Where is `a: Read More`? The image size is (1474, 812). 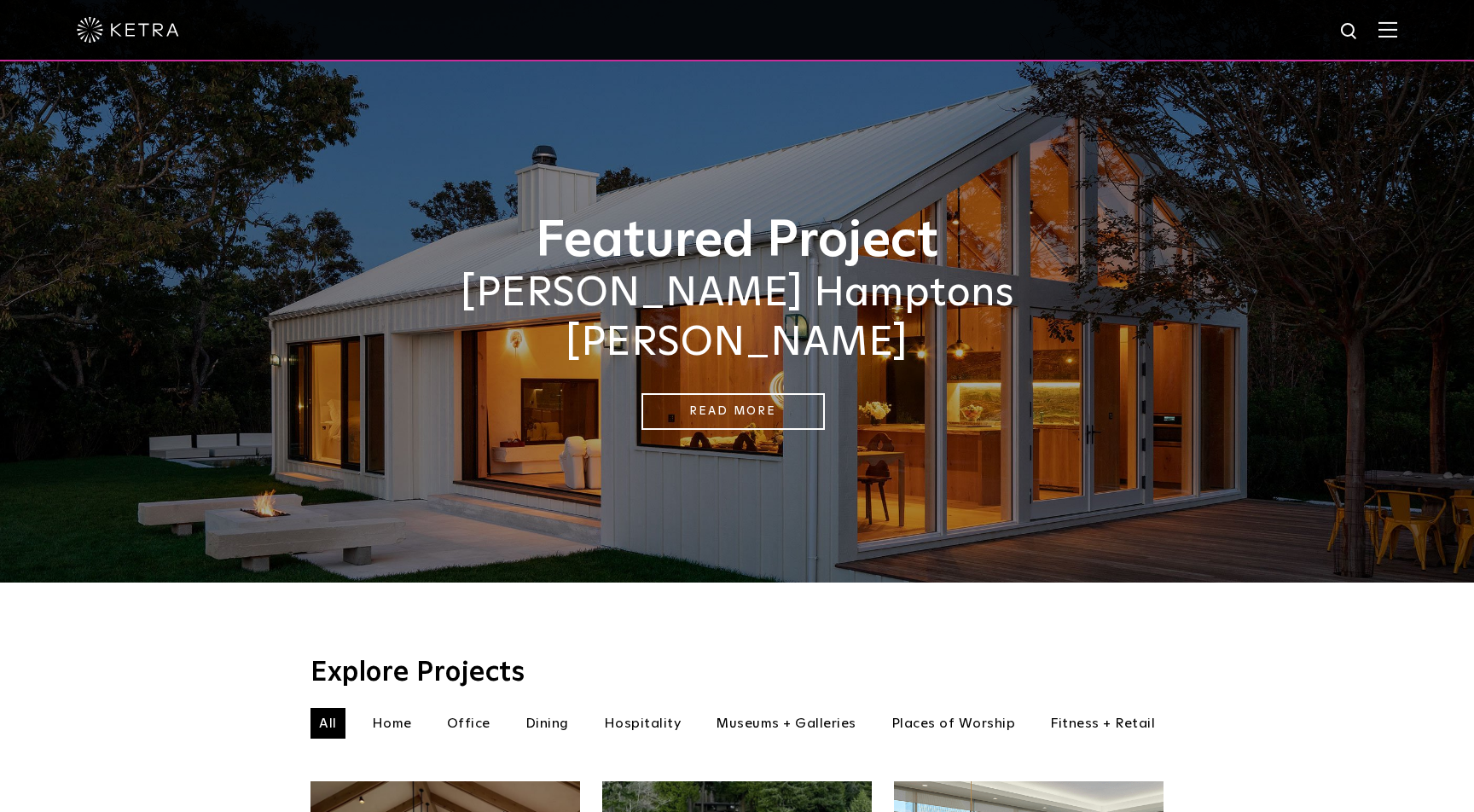
a: Read More is located at coordinates (733, 411).